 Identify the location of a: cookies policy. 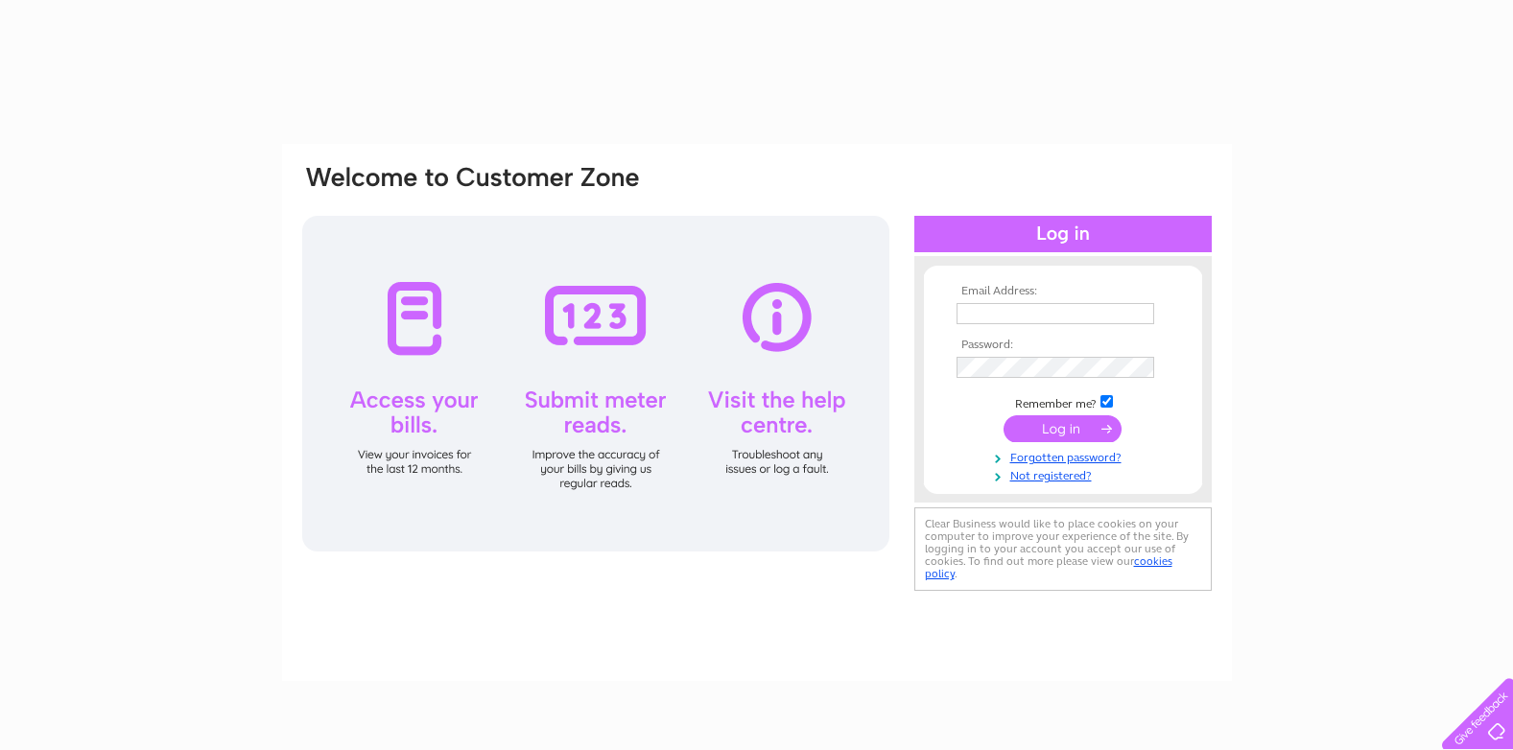
(1049, 567).